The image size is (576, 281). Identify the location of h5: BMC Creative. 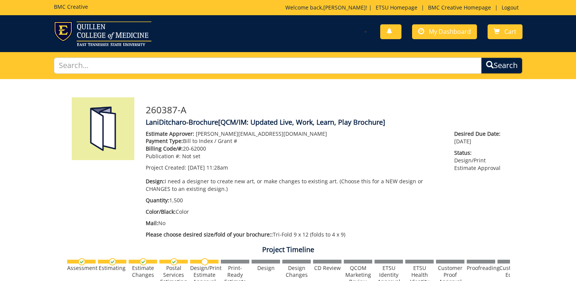
(71, 6).